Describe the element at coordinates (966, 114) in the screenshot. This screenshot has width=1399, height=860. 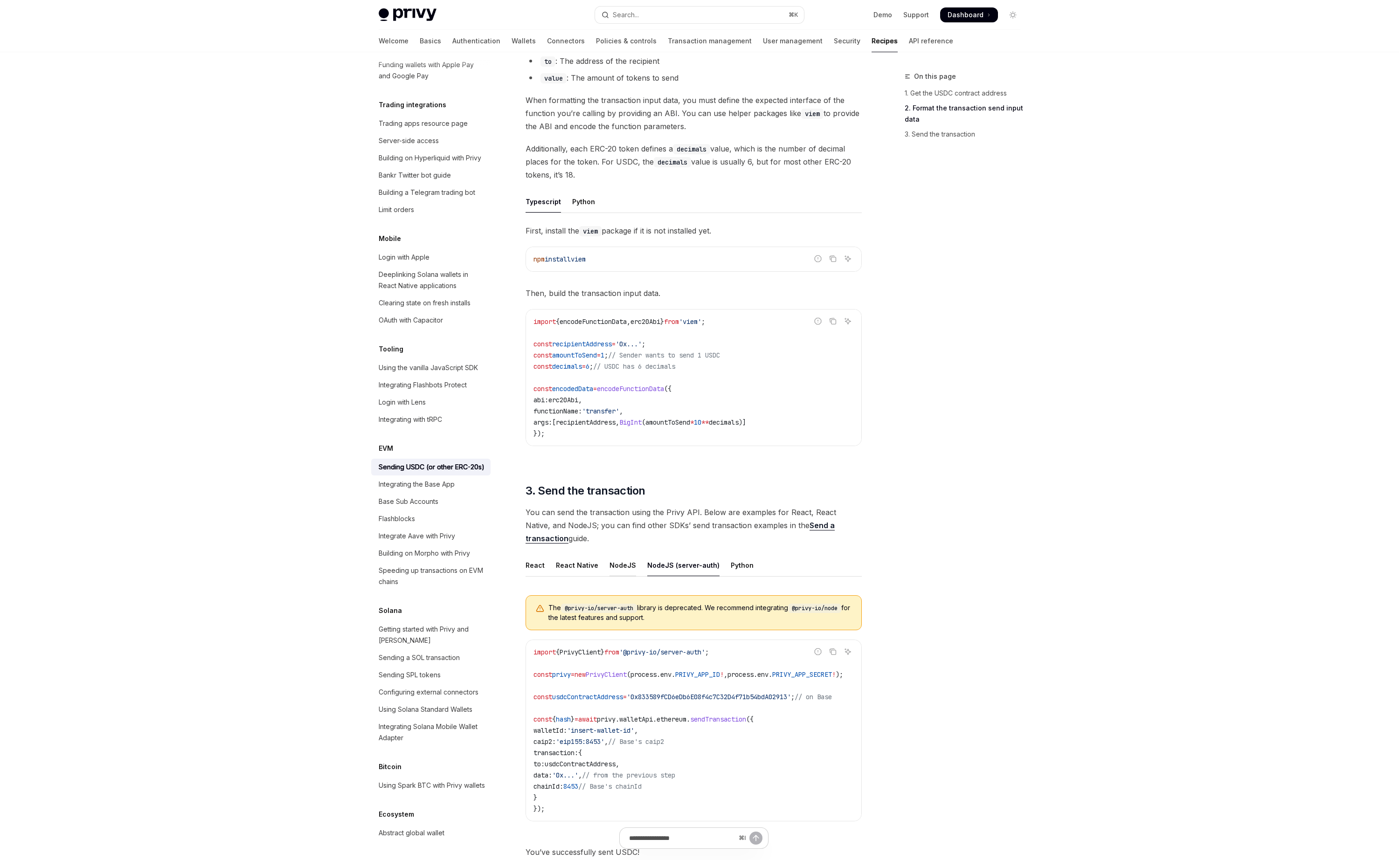
I see `a: 2. Format the transaction send input data` at that location.